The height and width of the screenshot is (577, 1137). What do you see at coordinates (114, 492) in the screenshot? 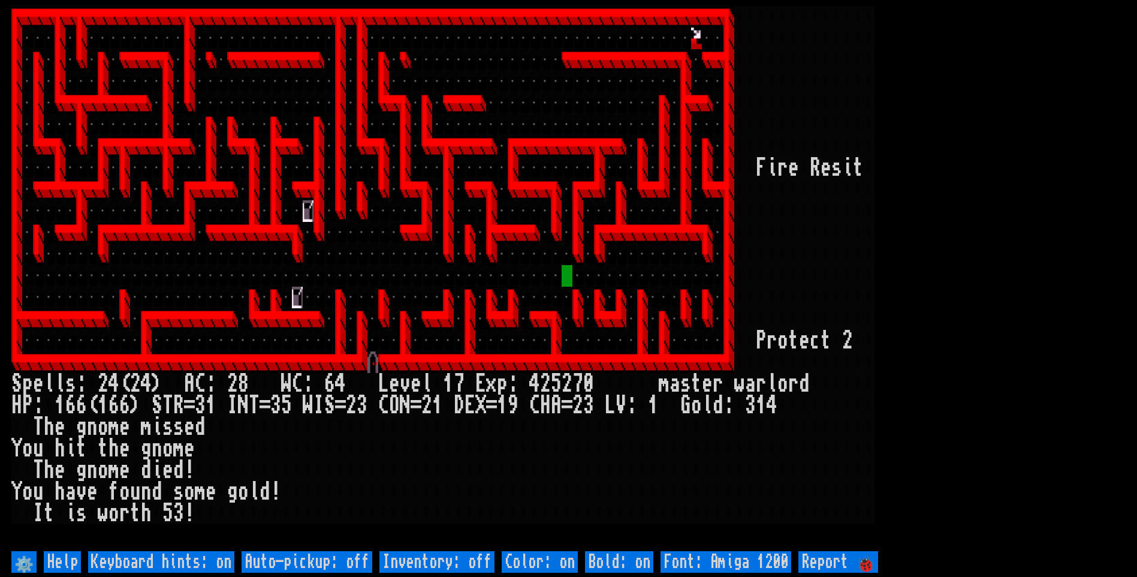
I see `div: f` at bounding box center [114, 492].